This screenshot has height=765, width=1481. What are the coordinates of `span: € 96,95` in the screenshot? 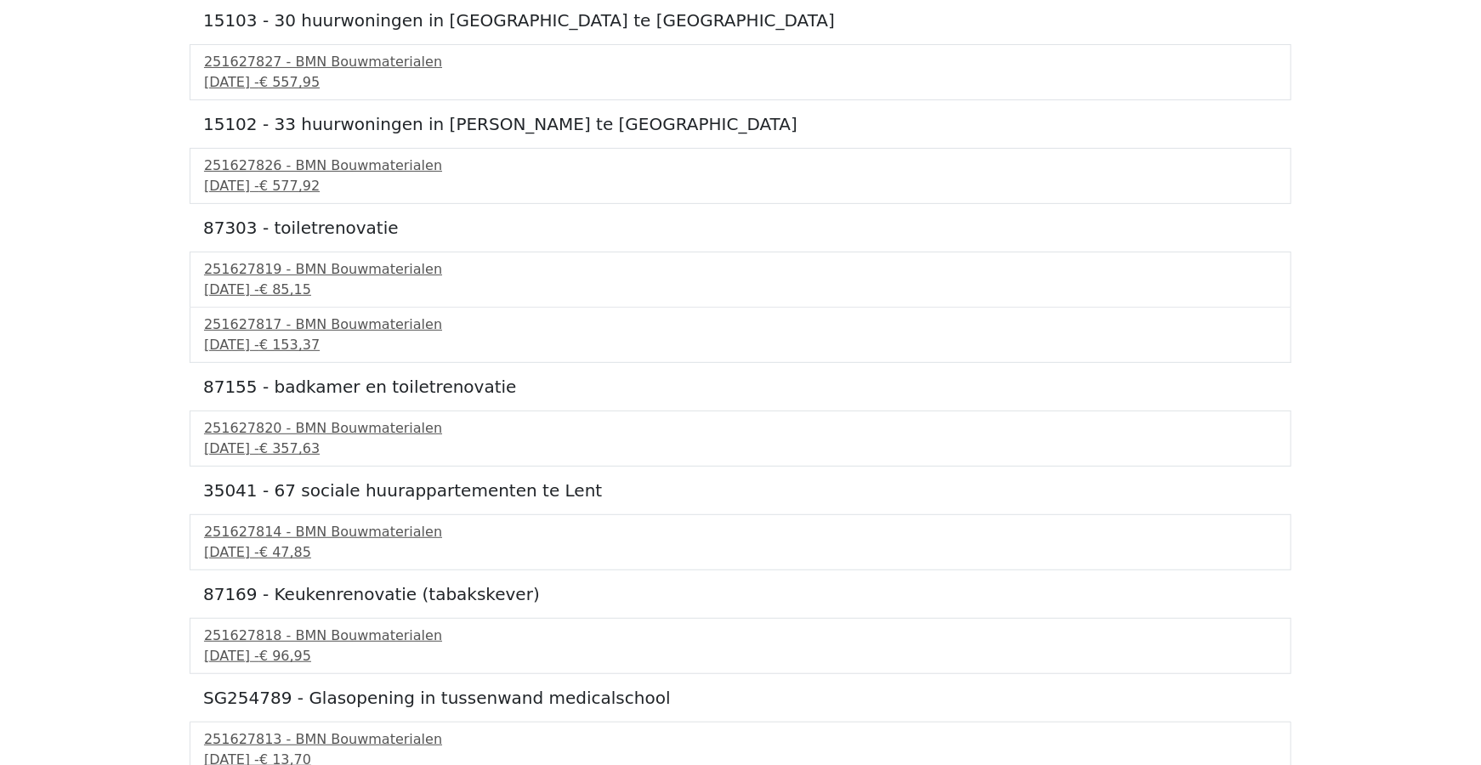 It's located at (285, 656).